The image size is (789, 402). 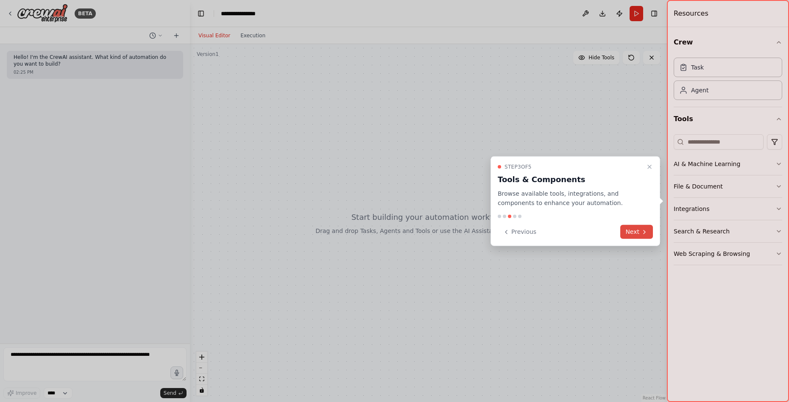 I want to click on p: Browse available tools, integrations, and components to enhance your automation., so click(x=570, y=198).